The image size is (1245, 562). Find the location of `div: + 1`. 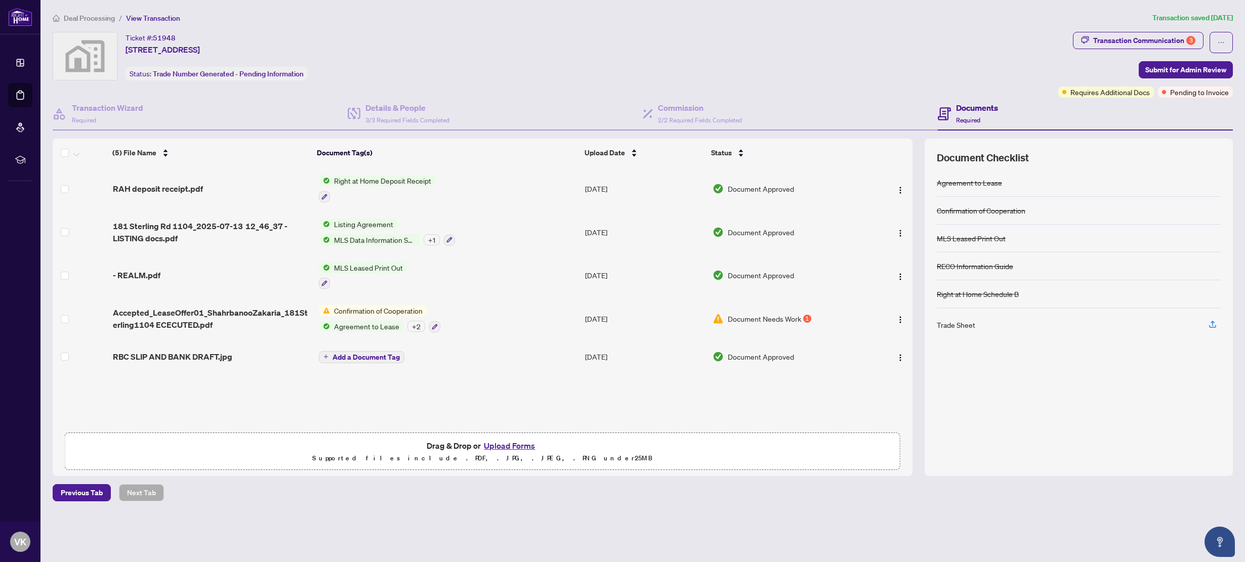

div: + 1 is located at coordinates (432, 240).